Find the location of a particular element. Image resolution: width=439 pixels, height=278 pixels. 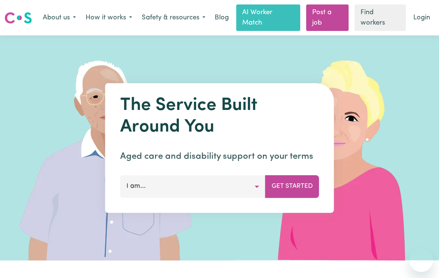

a: Blog is located at coordinates (222, 18).